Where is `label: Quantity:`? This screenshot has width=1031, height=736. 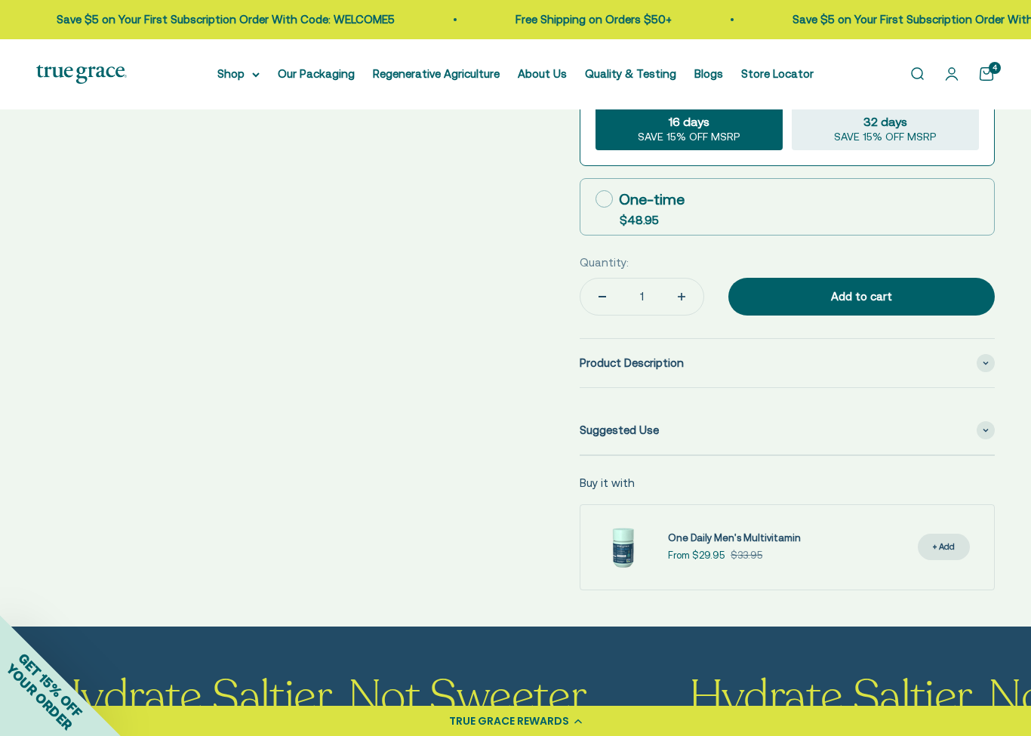 label: Quantity: is located at coordinates (604, 263).